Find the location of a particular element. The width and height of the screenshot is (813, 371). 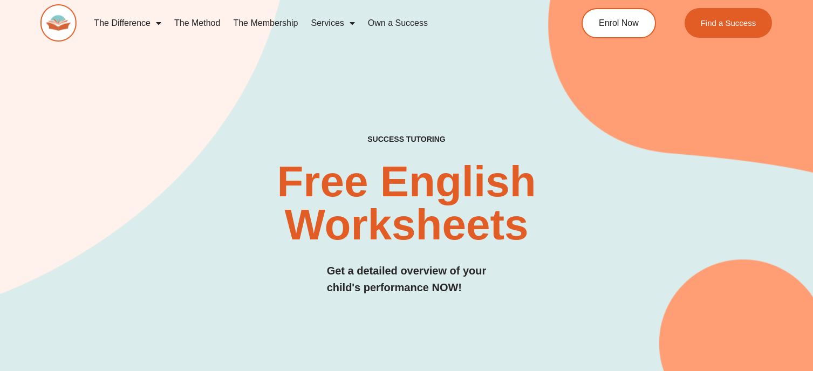

span: Enrol Now is located at coordinates (619, 23).